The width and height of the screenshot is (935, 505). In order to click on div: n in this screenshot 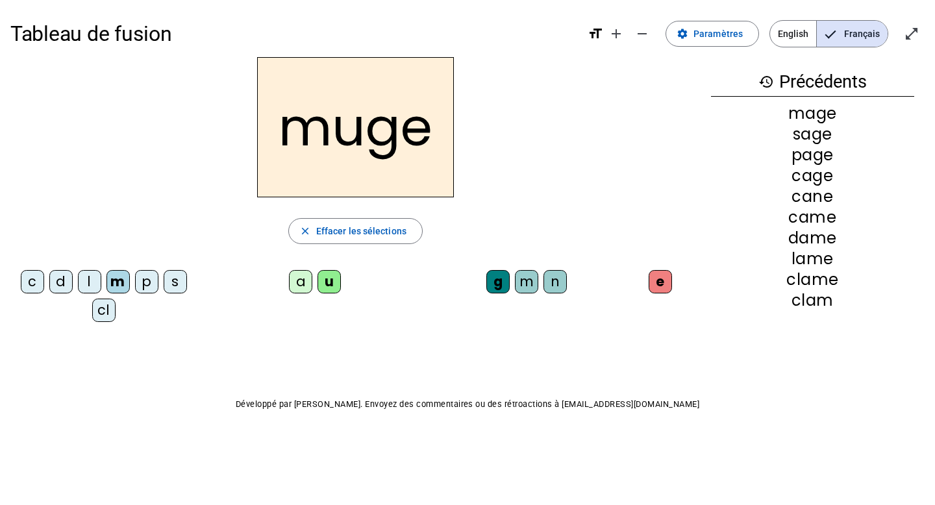, I will do `click(555, 282)`.